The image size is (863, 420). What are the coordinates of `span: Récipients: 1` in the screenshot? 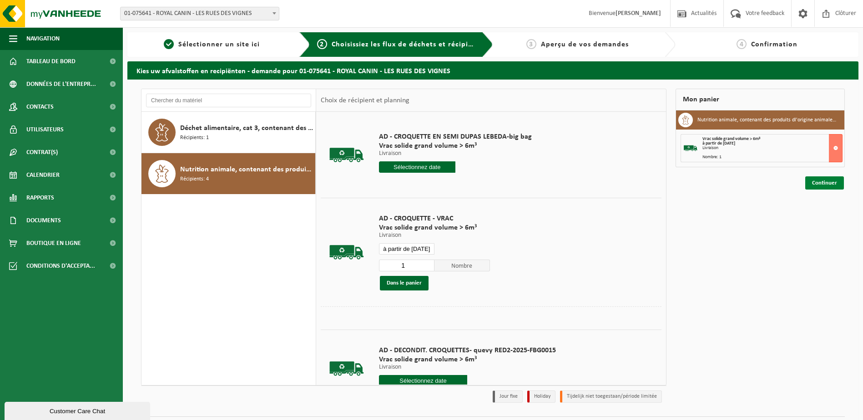 It's located at (194, 138).